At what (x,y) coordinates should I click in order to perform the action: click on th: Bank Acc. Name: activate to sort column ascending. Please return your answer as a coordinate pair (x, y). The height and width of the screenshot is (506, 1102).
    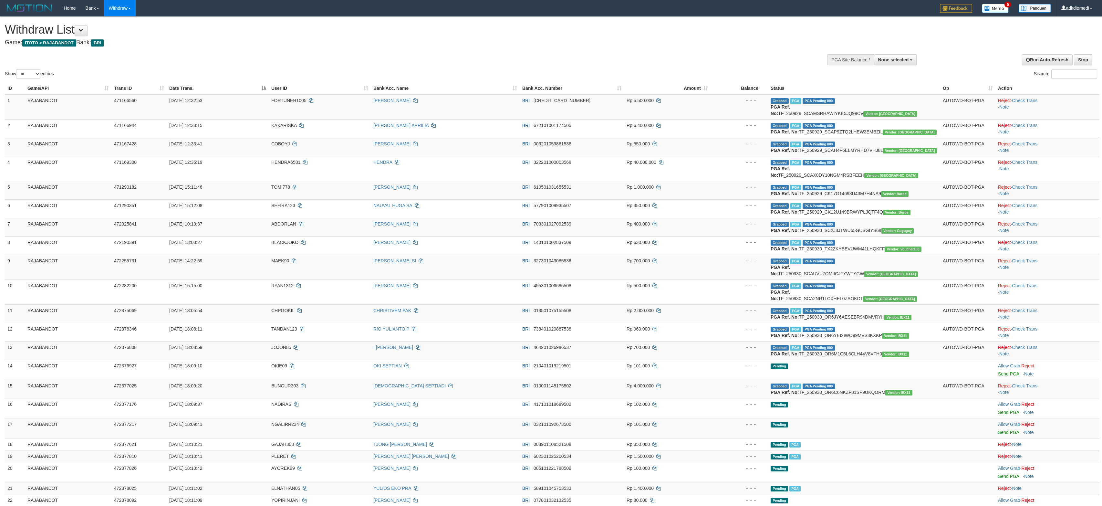
    Looking at the image, I should click on (445, 88).